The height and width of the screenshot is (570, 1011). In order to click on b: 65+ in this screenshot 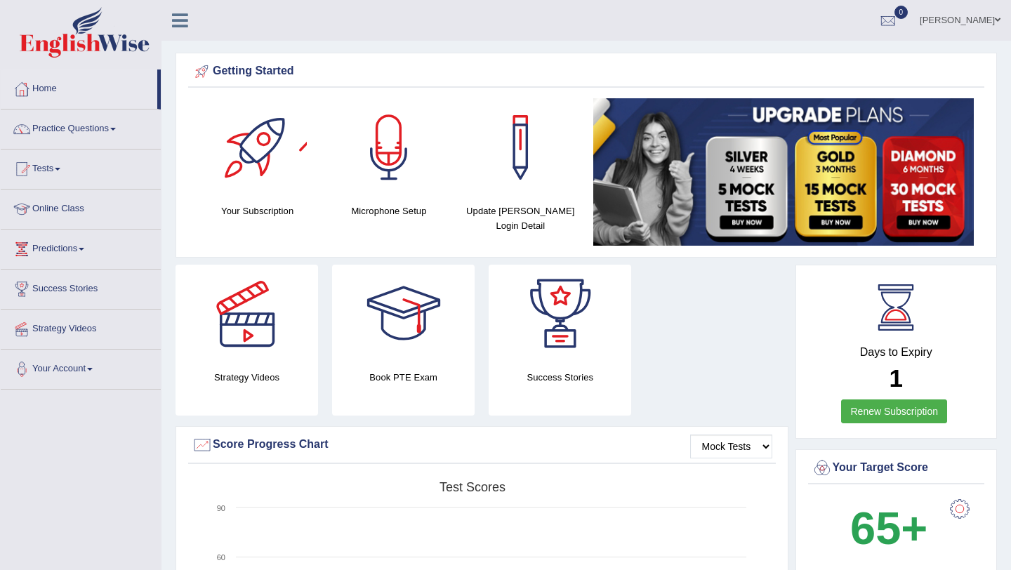, I will do `click(889, 528)`.